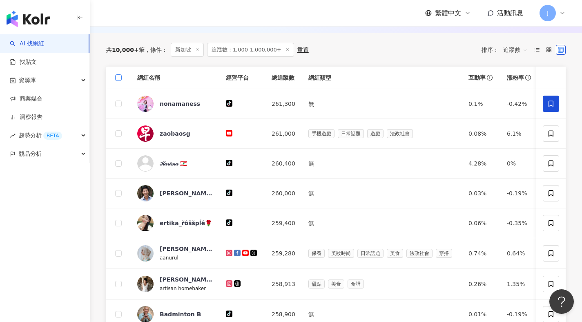 Image resolution: width=582 pixels, height=322 pixels. I want to click on span: 穿搭, so click(444, 253).